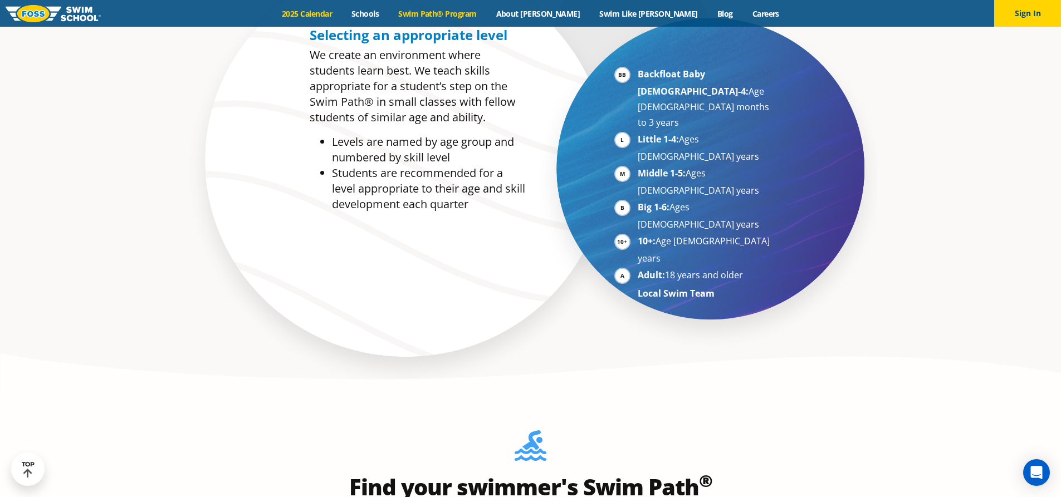 Image resolution: width=1061 pixels, height=497 pixels. What do you see at coordinates (408, 35) in the screenshot?
I see `span: Selecting an appropriate level` at bounding box center [408, 35].